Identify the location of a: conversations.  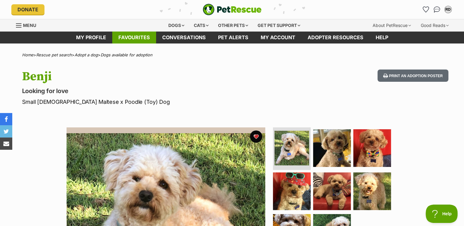
(184, 37).